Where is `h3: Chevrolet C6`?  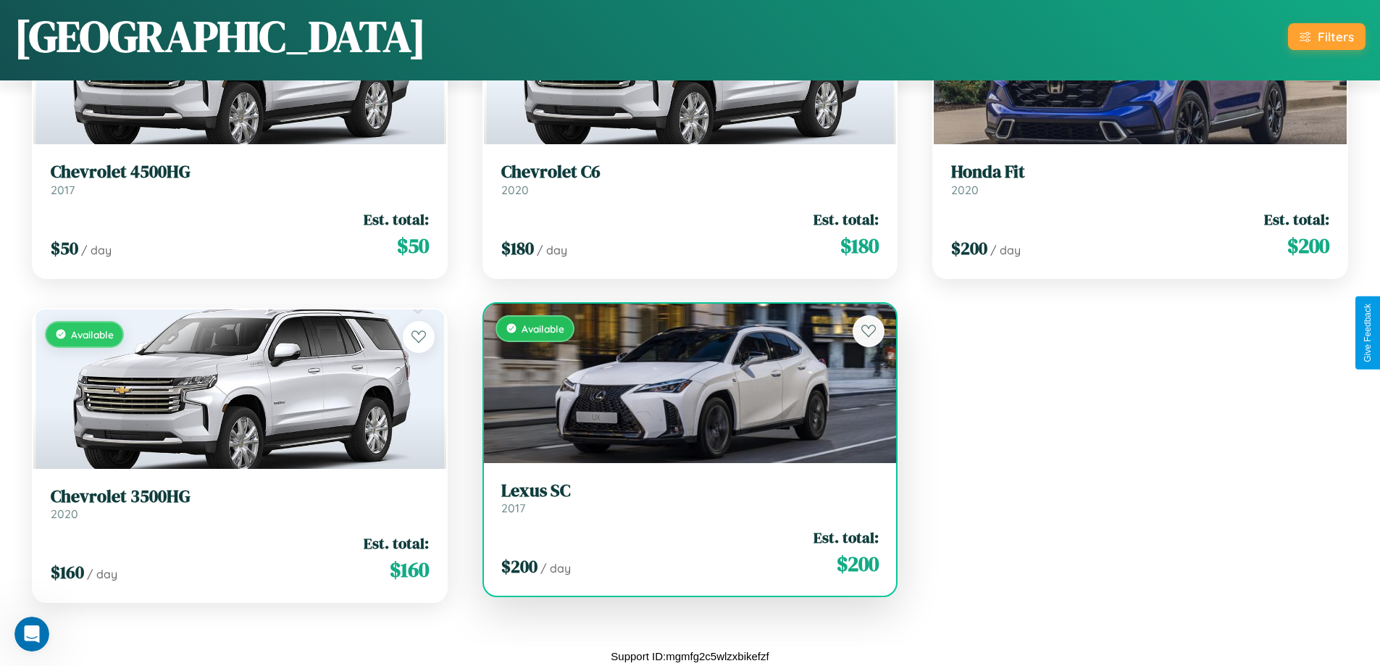 h3: Chevrolet C6 is located at coordinates (690, 172).